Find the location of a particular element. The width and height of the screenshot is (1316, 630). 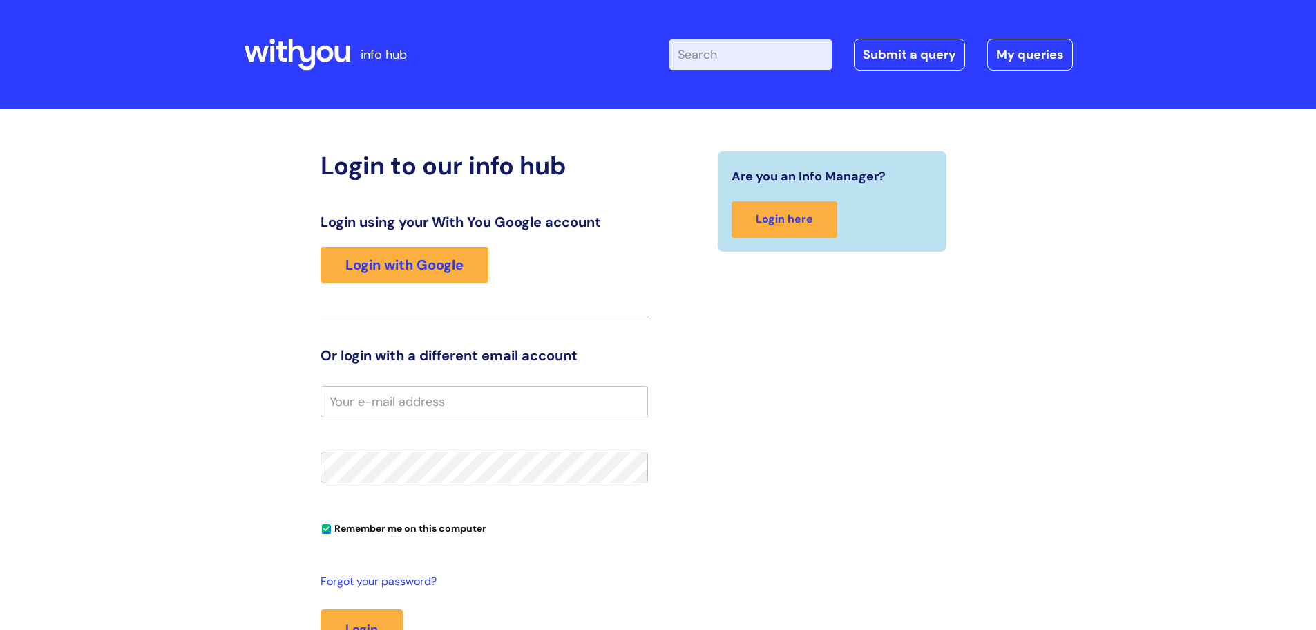

div: You can uncheck this option if you're logging in from a shared device is located at coordinates (484, 527).